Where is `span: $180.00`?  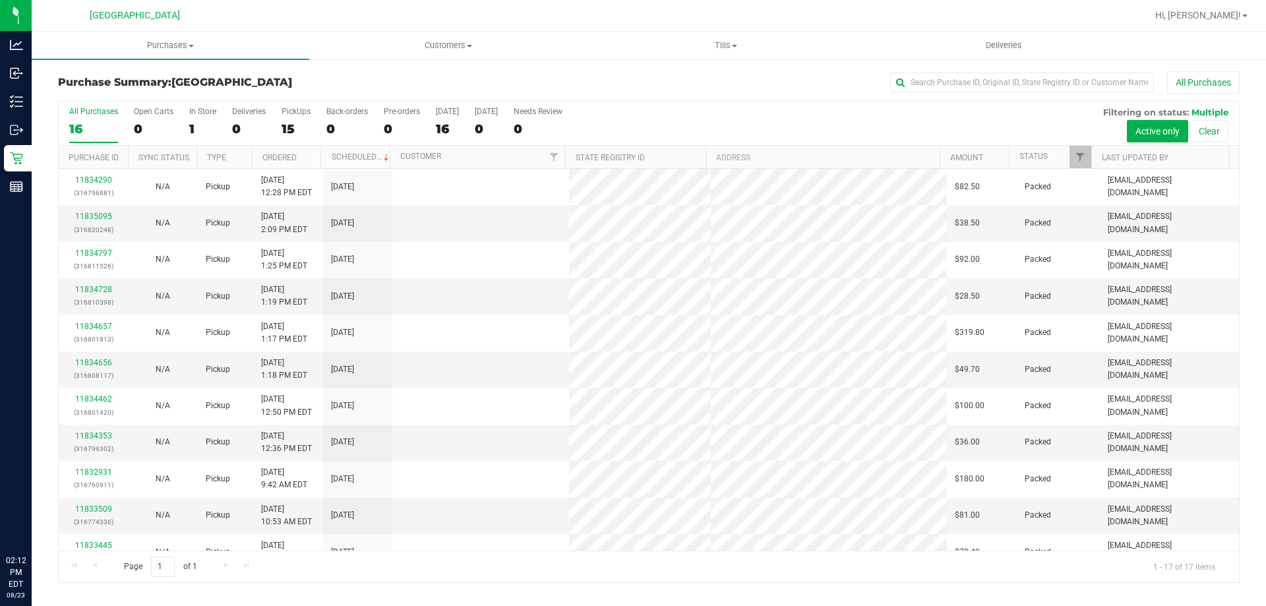 span: $180.00 is located at coordinates (969, 479).